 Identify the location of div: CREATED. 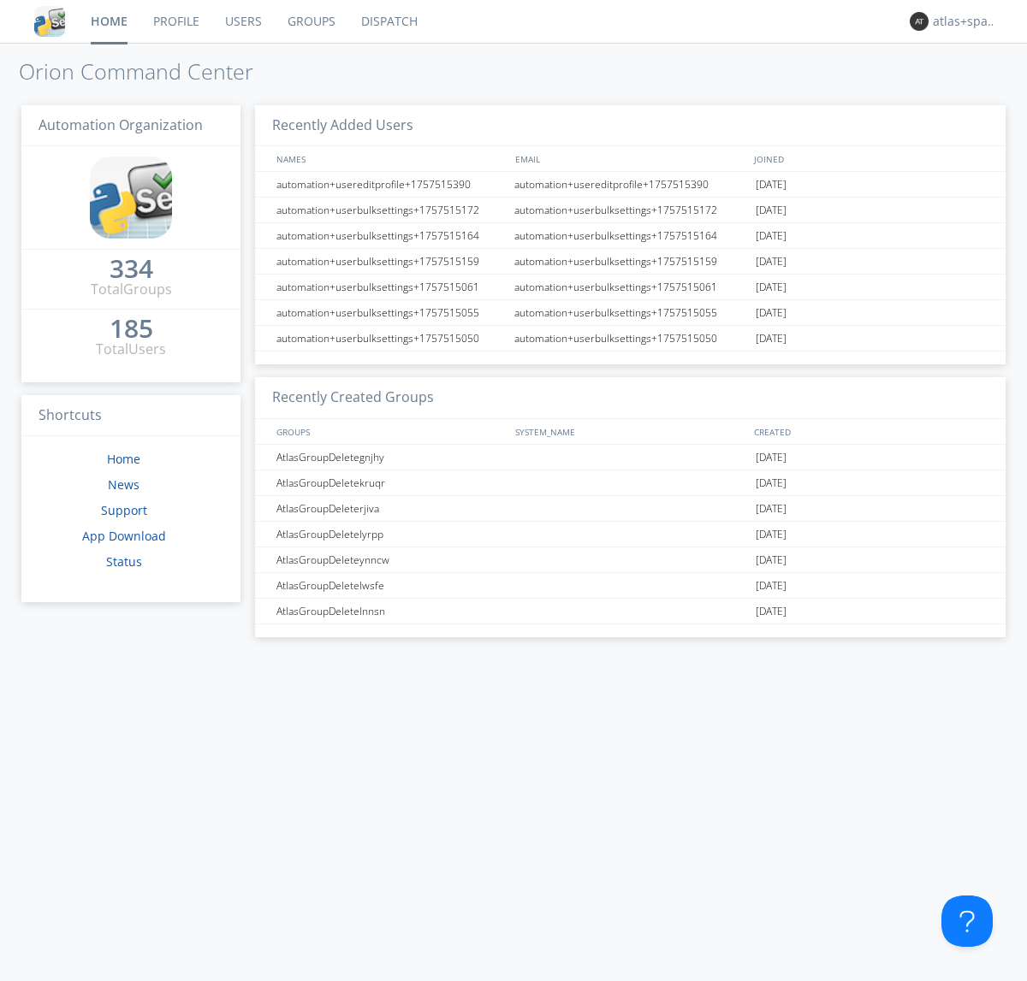
(869, 431).